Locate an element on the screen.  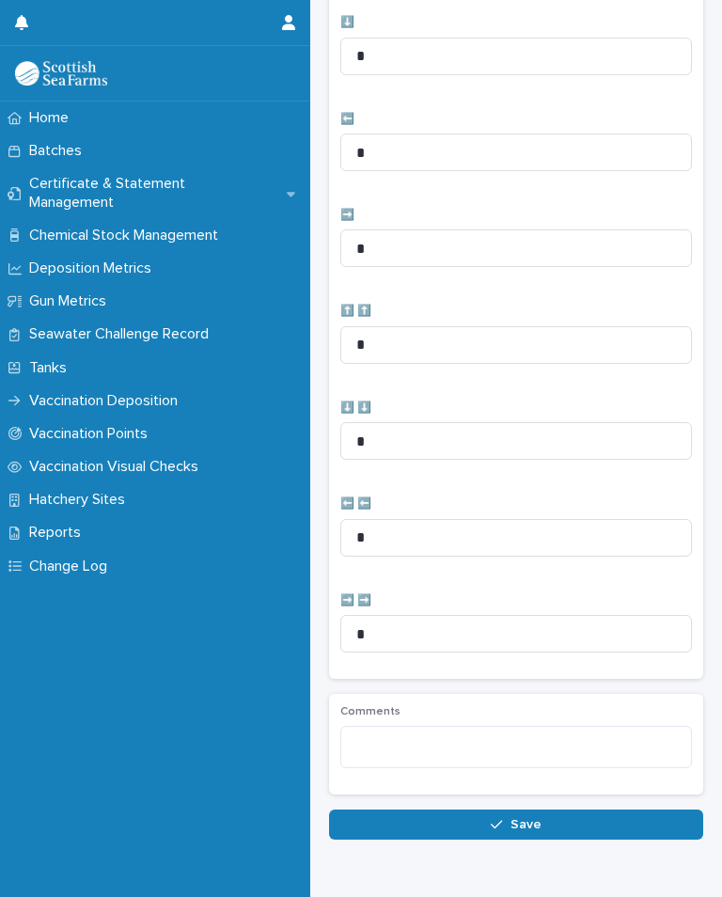
p: Reports is located at coordinates (58, 532).